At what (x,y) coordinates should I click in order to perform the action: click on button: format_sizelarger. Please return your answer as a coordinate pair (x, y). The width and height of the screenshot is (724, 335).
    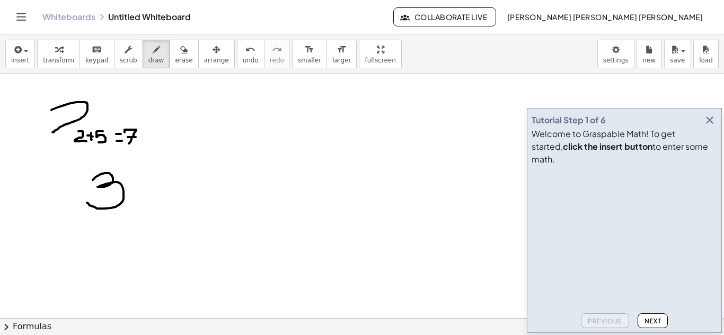
    Looking at the image, I should click on (341, 54).